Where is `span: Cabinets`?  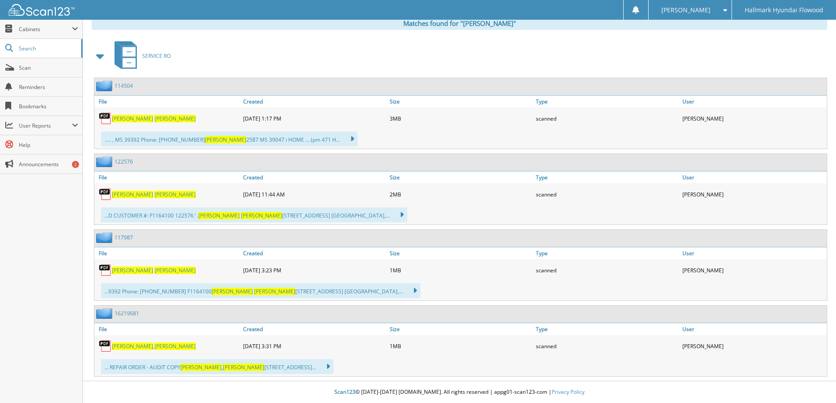 span: Cabinets is located at coordinates (45, 29).